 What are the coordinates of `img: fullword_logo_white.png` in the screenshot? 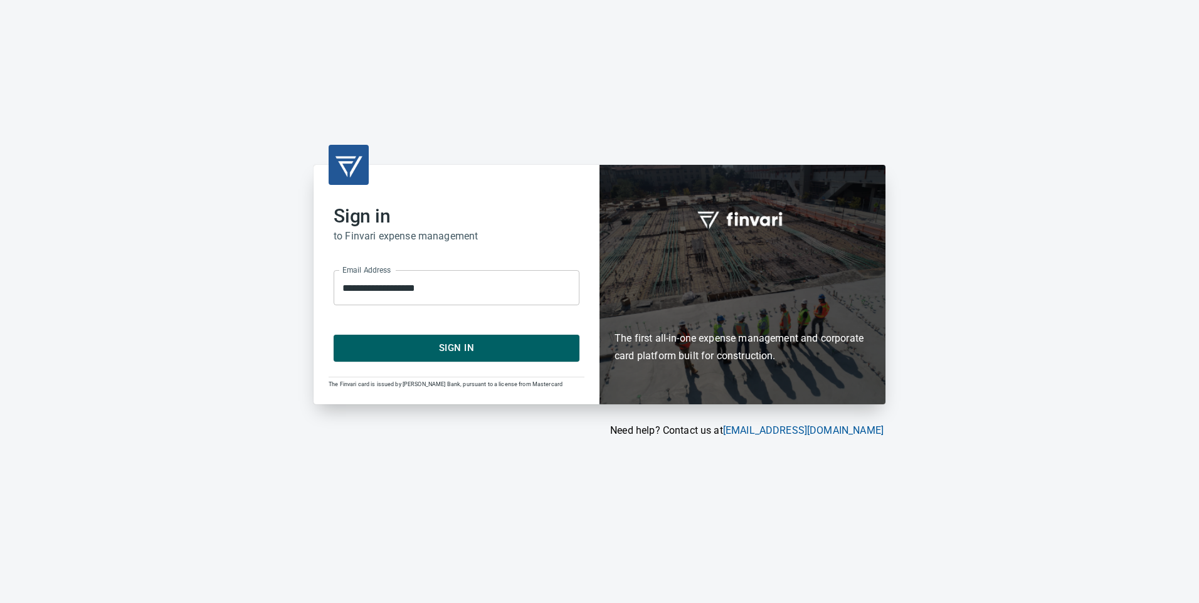 It's located at (743, 219).